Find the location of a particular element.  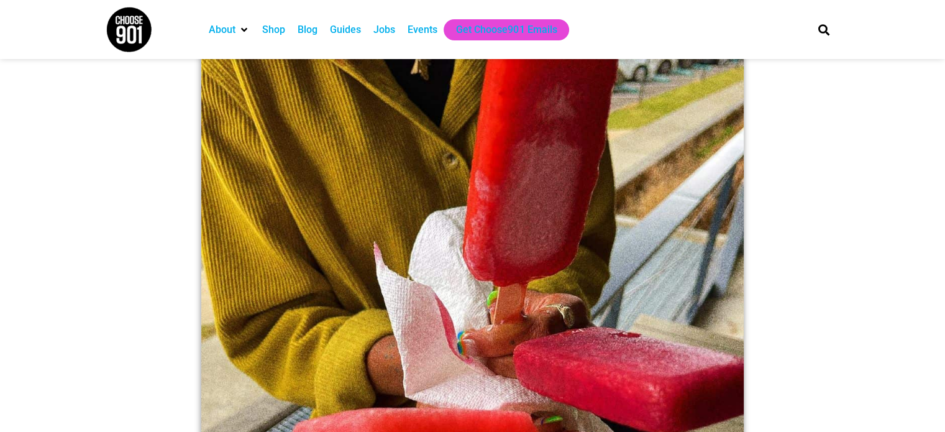

a: Shop is located at coordinates (273, 30).